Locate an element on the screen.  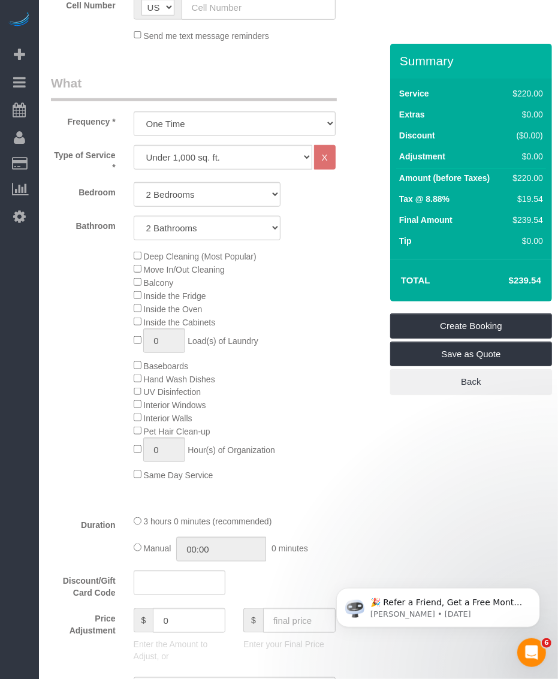
label: Duration is located at coordinates (83, 523).